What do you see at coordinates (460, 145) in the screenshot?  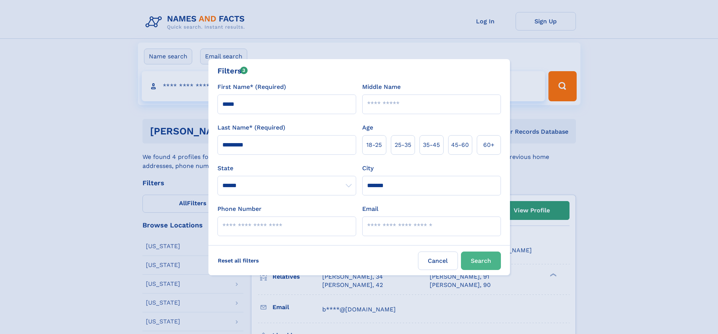 I see `span: 45‑60` at bounding box center [460, 145].